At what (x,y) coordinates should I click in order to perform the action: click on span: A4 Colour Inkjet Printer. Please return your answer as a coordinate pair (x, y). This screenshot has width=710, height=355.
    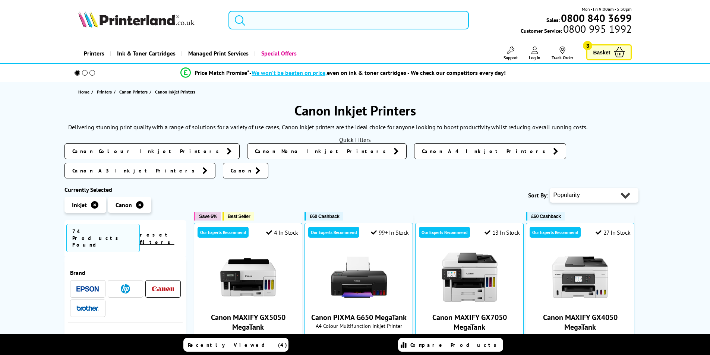
    Looking at the image, I should click on (248, 335).